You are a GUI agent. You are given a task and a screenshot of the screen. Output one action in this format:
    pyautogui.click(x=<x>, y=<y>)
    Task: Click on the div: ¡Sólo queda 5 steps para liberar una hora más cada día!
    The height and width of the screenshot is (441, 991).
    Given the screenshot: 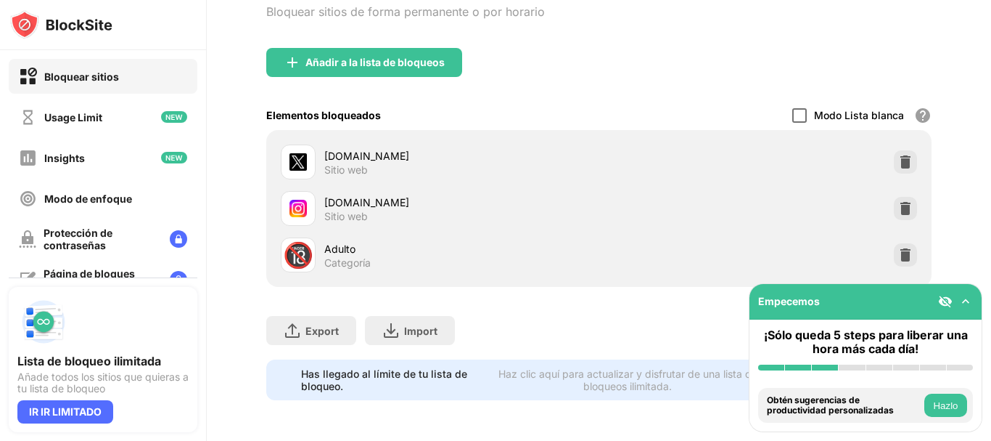 What is the action you would take?
    pyautogui.click(x=866, y=342)
    